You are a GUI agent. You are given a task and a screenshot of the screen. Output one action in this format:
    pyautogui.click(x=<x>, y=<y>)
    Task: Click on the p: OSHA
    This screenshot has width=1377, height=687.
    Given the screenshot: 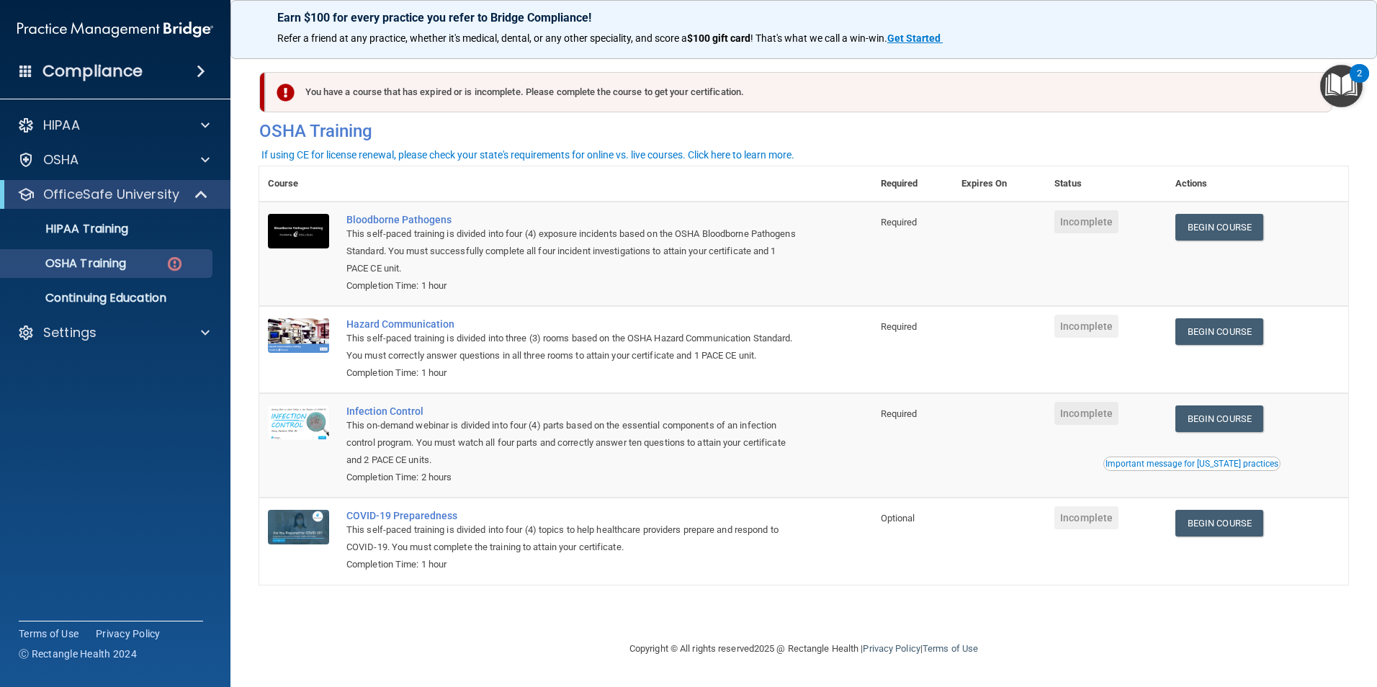 What is the action you would take?
    pyautogui.click(x=61, y=160)
    